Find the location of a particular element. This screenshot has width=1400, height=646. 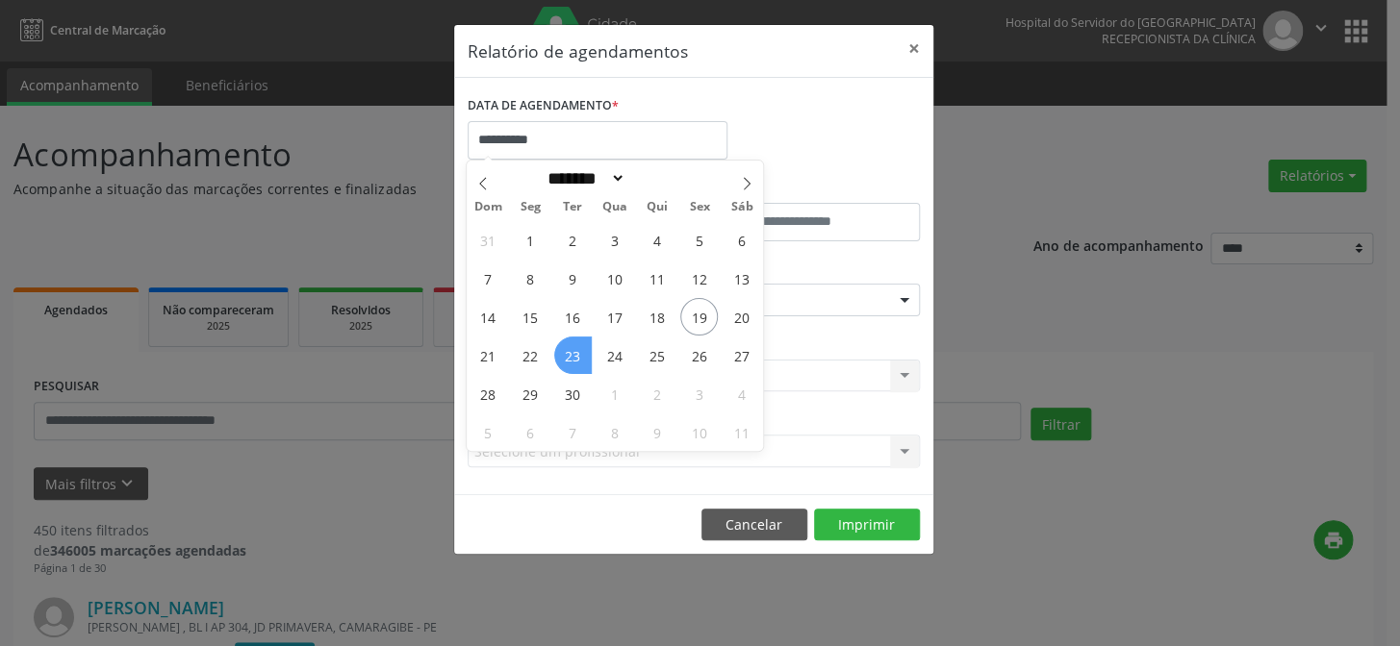

span: Qua is located at coordinates (615, 207).